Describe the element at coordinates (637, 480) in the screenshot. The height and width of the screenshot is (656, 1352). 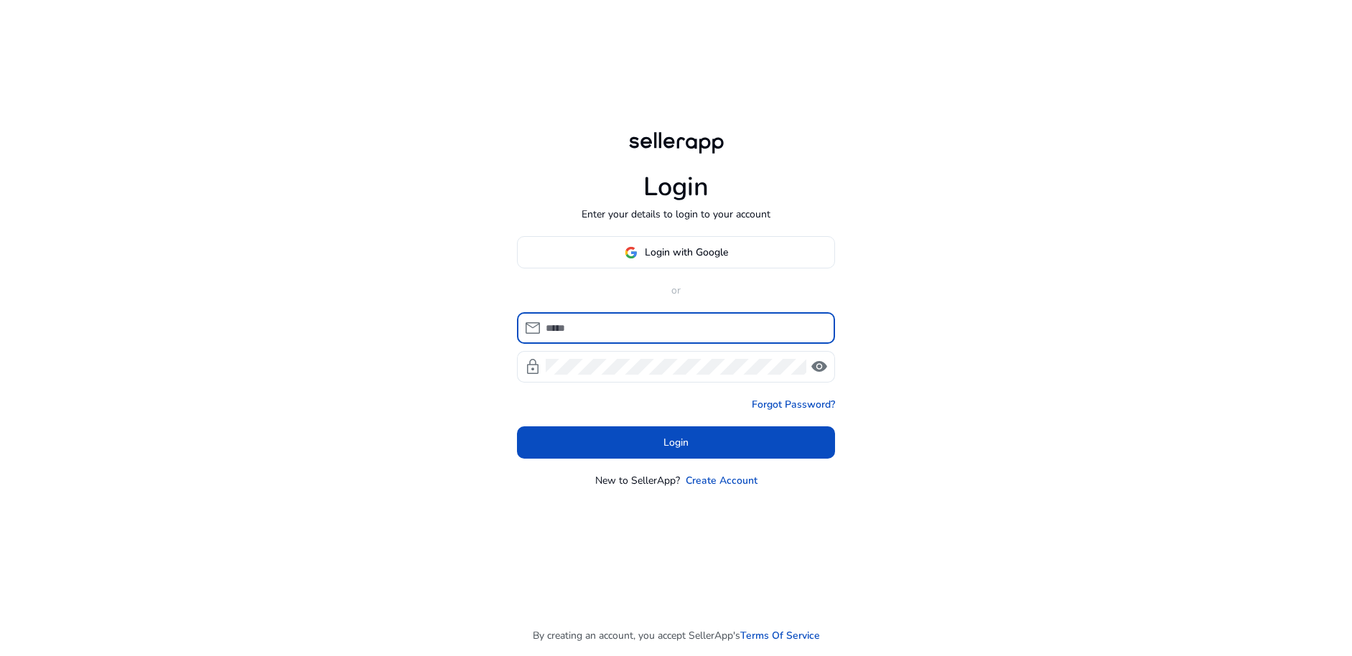
I see `p: New to SellerApp?` at that location.